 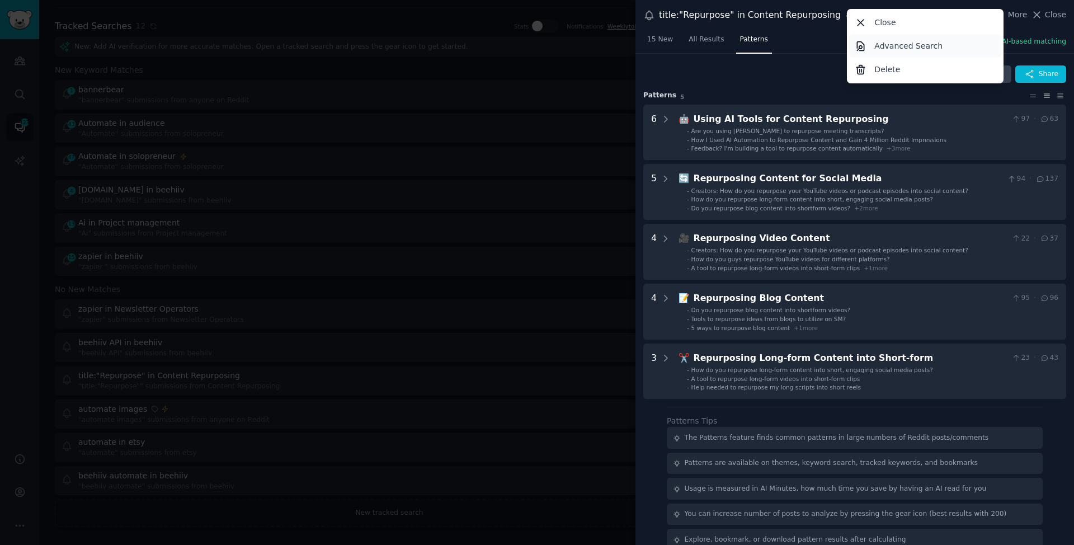 What do you see at coordinates (660, 40) in the screenshot?
I see `span: 15 New` at bounding box center [660, 40].